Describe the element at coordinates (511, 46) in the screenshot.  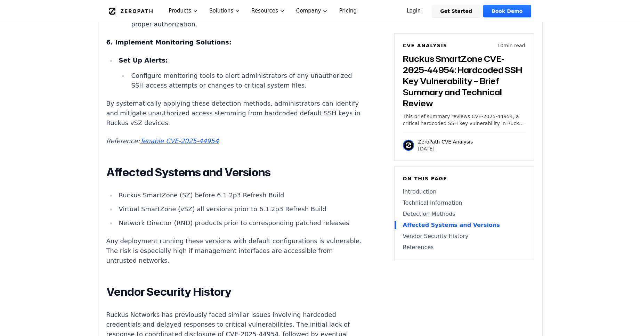
I see `p: 10 min read` at that location.